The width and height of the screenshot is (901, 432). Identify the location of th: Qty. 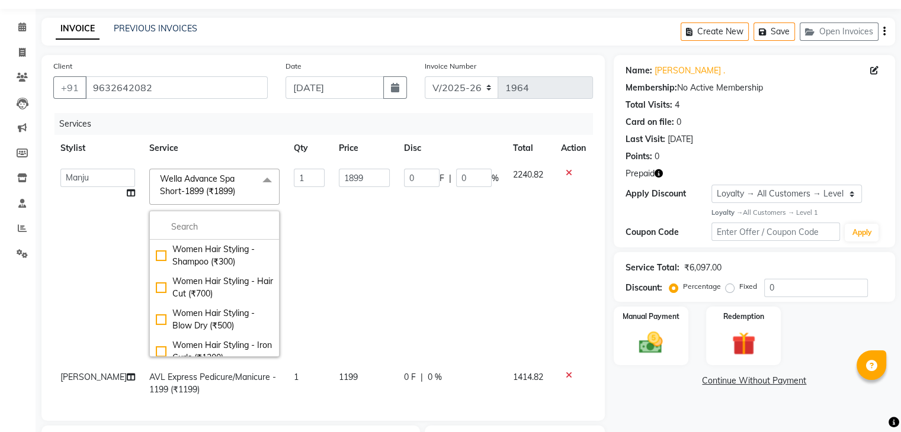
(309, 148).